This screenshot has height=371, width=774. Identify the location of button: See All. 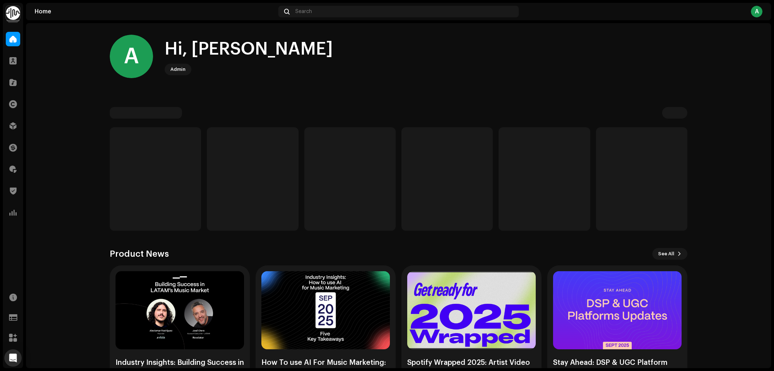
(670, 254).